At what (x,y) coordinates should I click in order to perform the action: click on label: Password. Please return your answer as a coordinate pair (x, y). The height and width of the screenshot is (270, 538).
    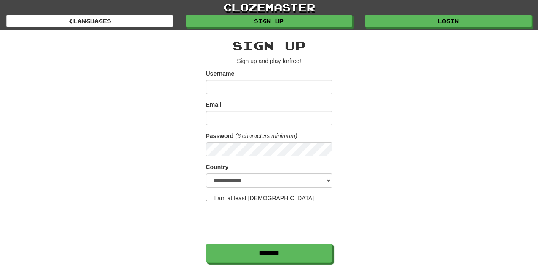
    Looking at the image, I should click on (220, 136).